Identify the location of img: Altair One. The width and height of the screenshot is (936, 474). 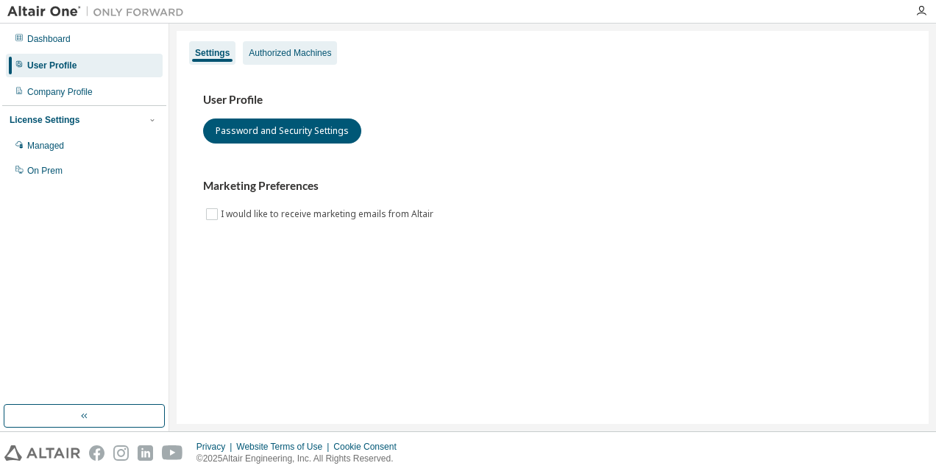
(99, 12).